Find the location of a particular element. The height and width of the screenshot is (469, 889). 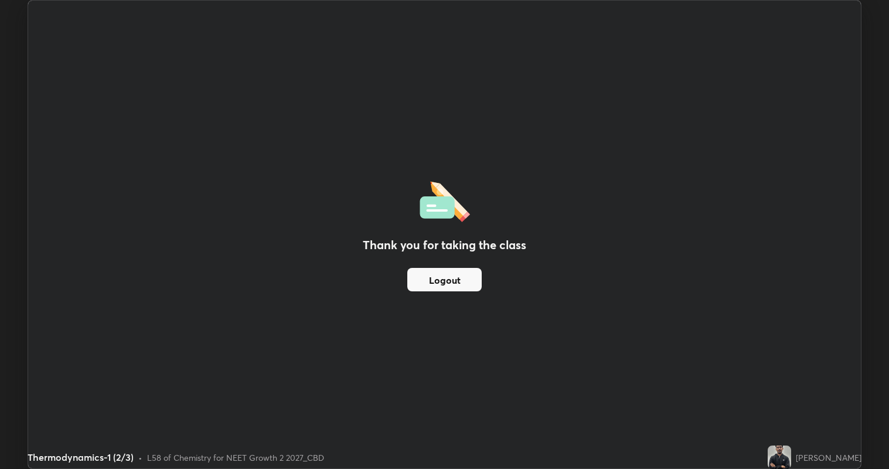

div: L58 of Chemistry for NEET Growth 2 2027_CBD is located at coordinates (236, 457).